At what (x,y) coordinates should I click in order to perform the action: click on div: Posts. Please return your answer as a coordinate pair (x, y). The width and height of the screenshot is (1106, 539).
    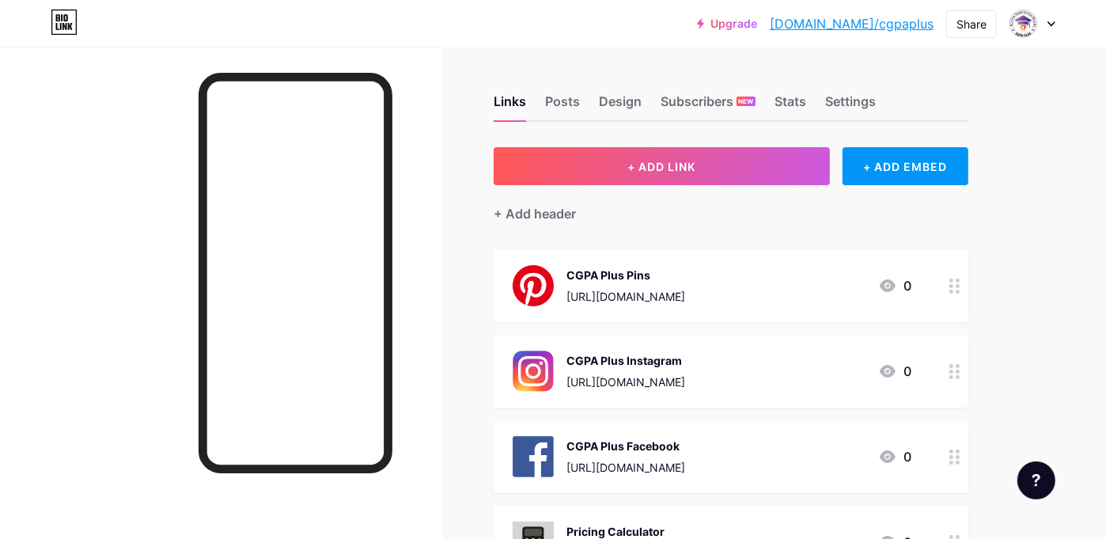
    Looking at the image, I should click on (562, 106).